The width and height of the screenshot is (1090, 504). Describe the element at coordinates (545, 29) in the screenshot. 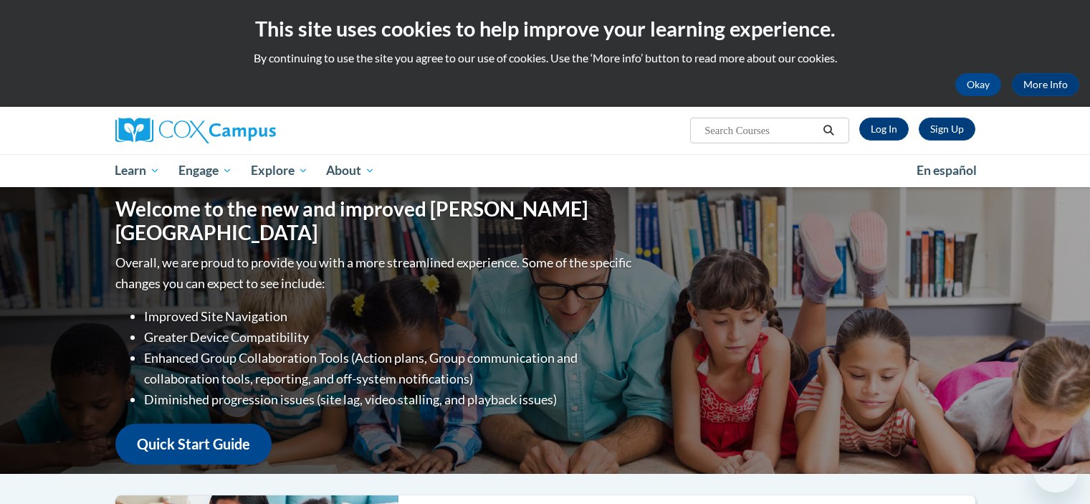

I see `h2: This site uses cookies to help improve your learning experience.` at that location.